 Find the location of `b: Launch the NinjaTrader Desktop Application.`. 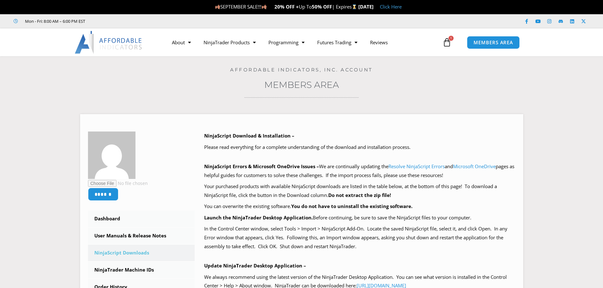

b: Launch the NinjaTrader Desktop Application. is located at coordinates (258, 218).